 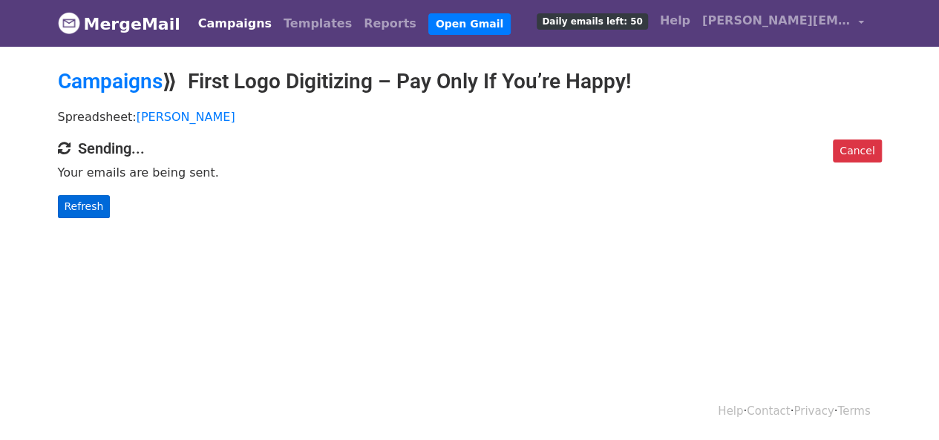 I want to click on h2: ⟫ First Logo Digitizing – Pay Only If You’re Happy!, so click(x=470, y=82).